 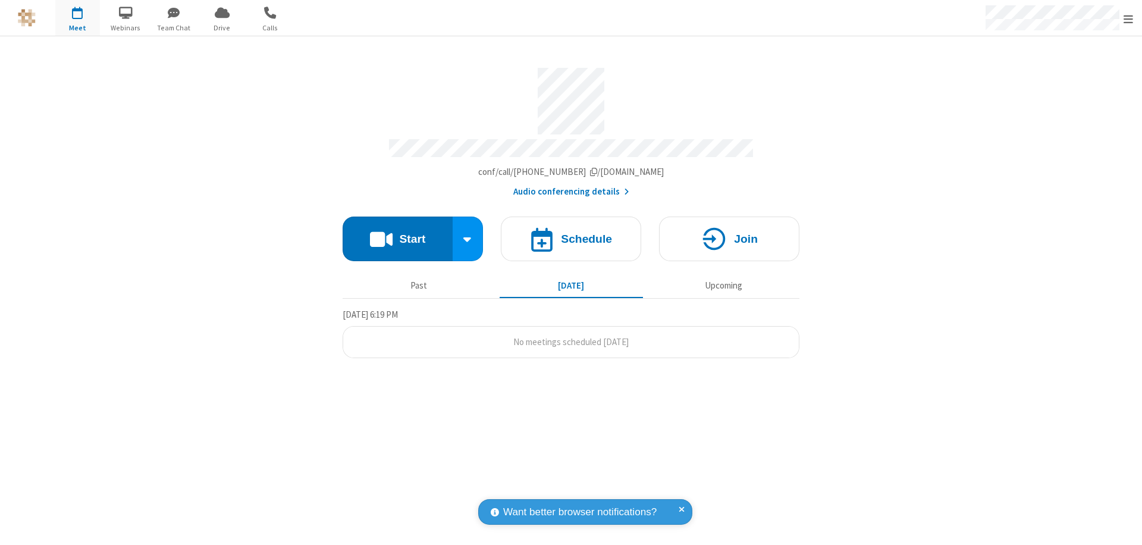 I want to click on span: Team Chat, so click(x=174, y=28).